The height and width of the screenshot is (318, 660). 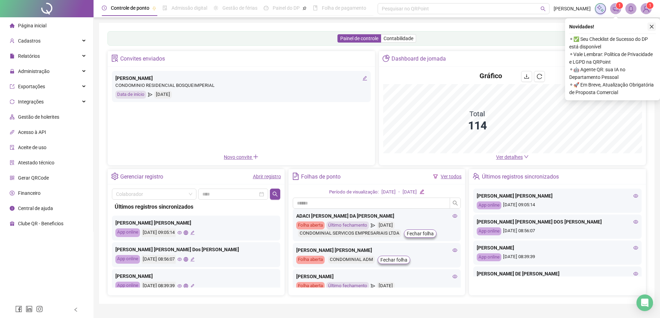 I want to click on span: pie-chart, so click(x=386, y=58).